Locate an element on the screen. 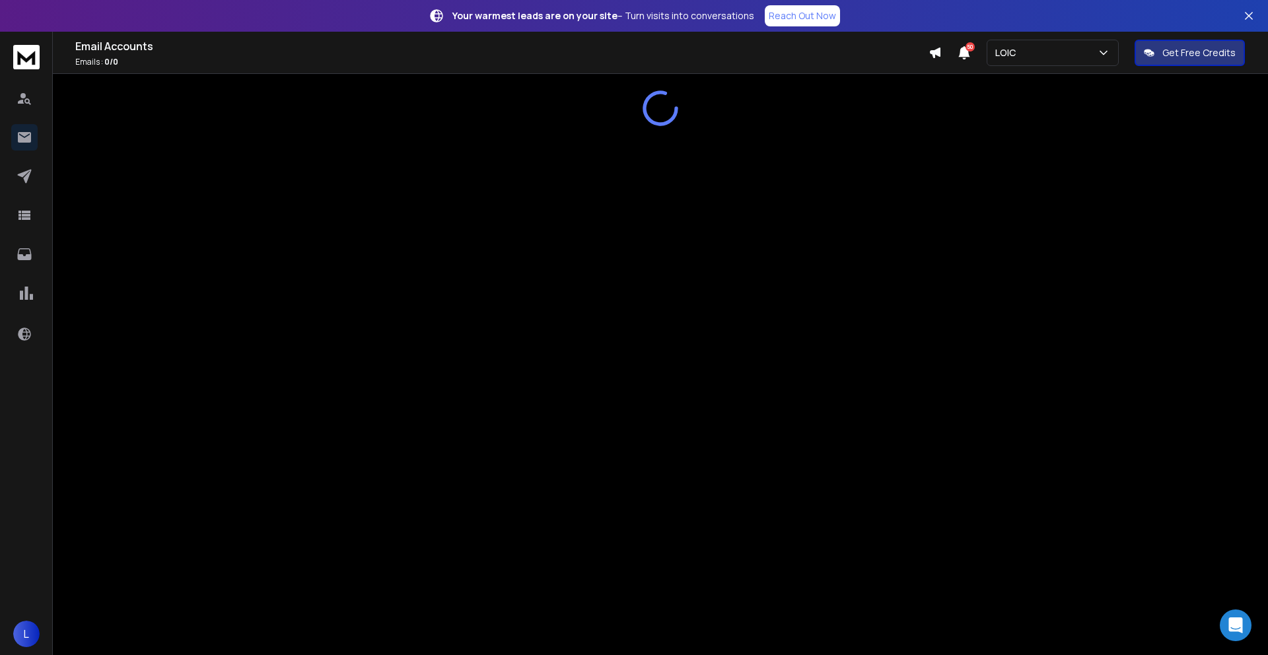 The width and height of the screenshot is (1268, 655). img: logo is located at coordinates (26, 57).